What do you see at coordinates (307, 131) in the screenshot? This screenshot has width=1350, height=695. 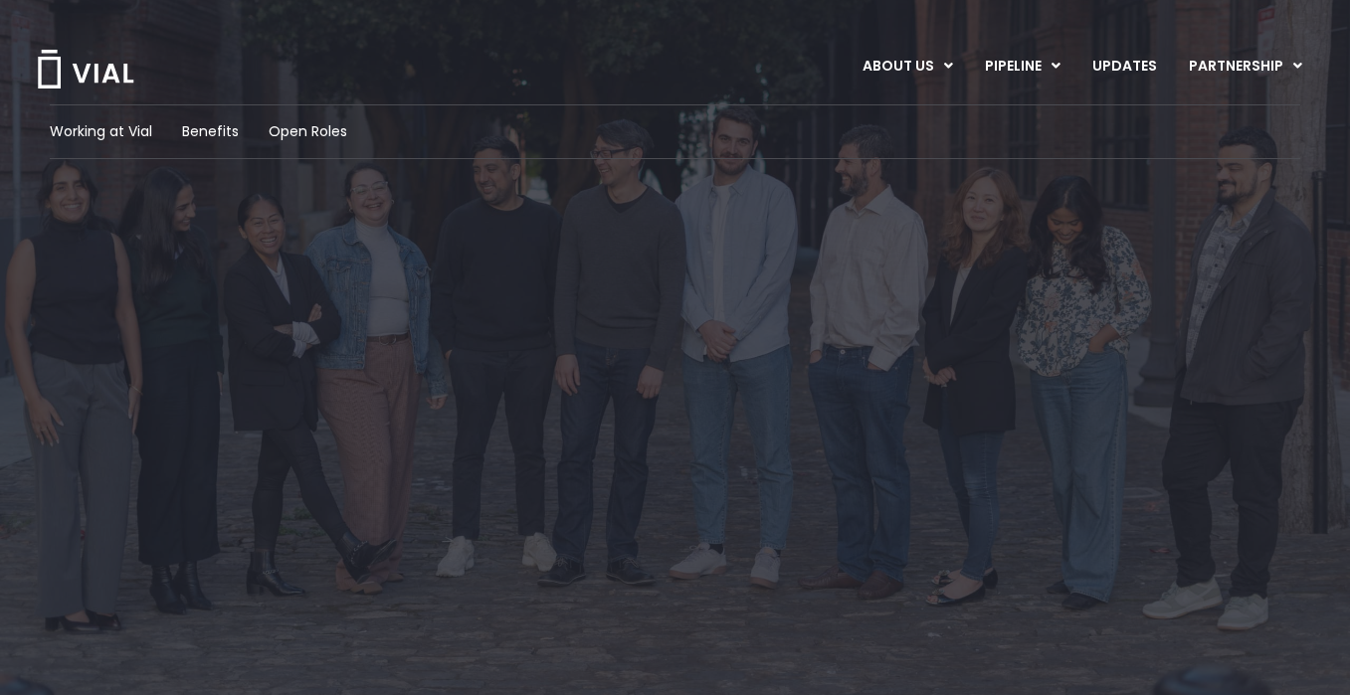 I see `a: Open Roles` at bounding box center [307, 131].